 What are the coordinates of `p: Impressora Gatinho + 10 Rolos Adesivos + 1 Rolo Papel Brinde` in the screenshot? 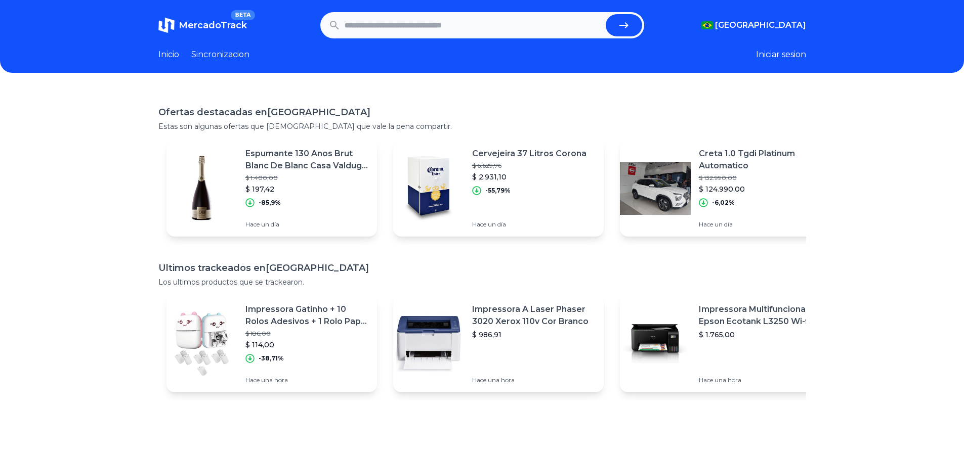 It's located at (307, 316).